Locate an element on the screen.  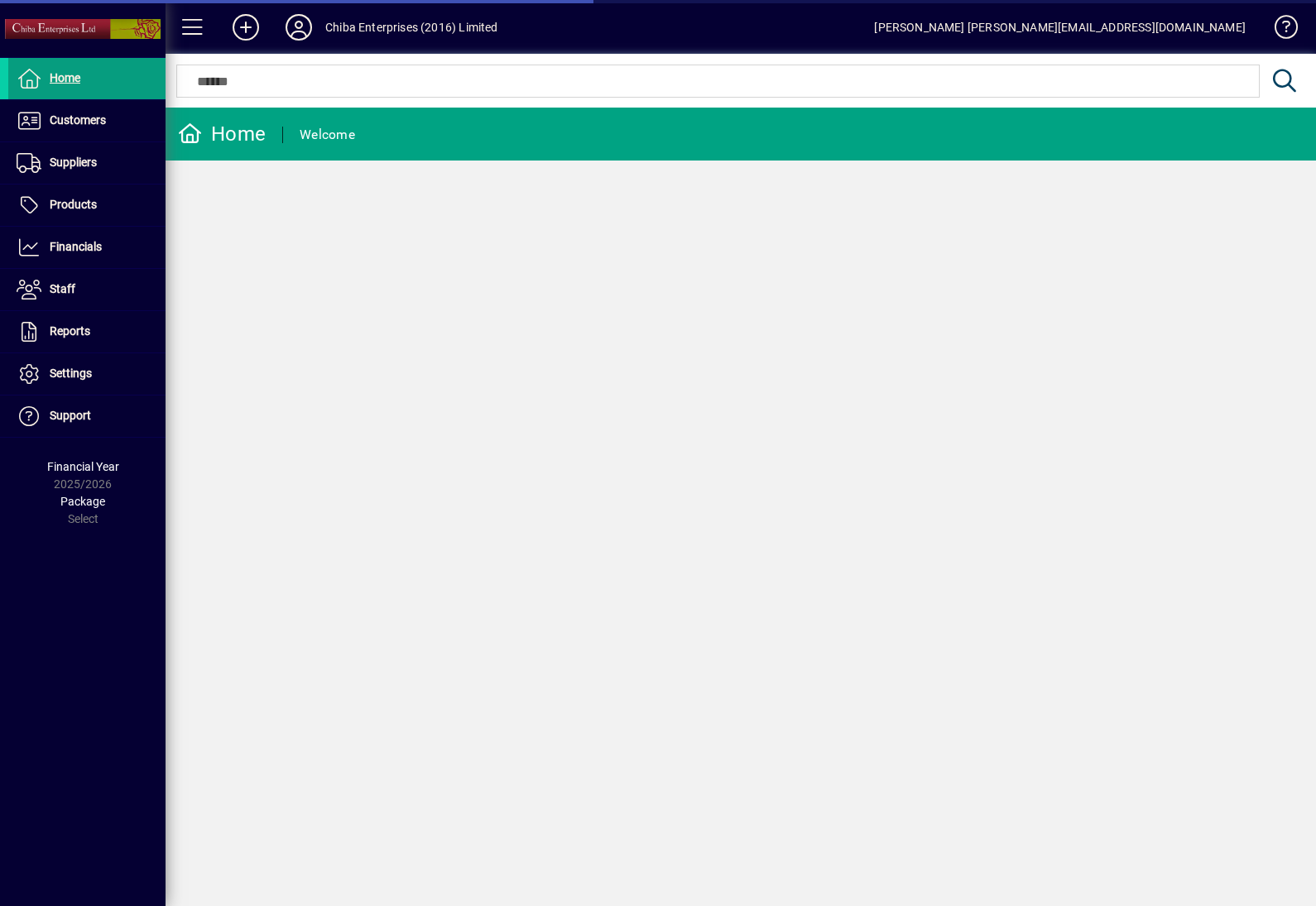
a: Products is located at coordinates (87, 206).